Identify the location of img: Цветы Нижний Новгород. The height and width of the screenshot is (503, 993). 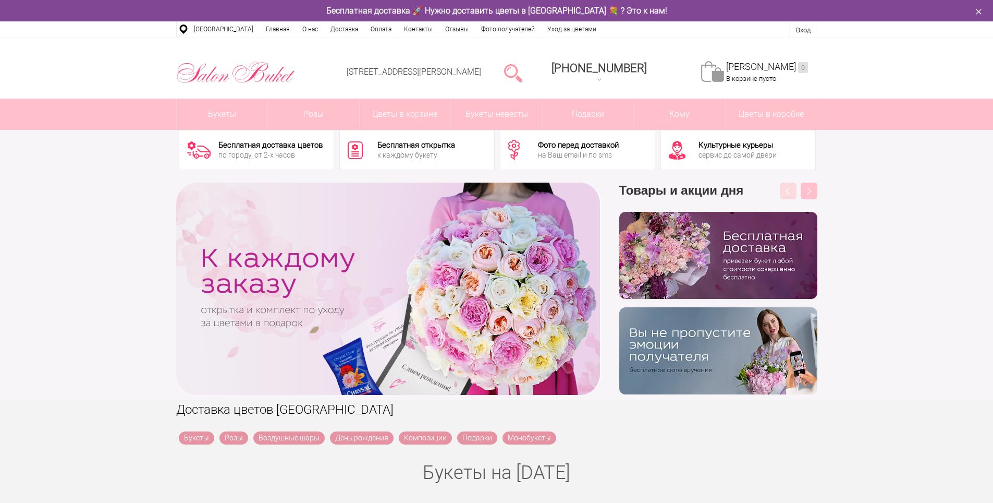
(236, 72).